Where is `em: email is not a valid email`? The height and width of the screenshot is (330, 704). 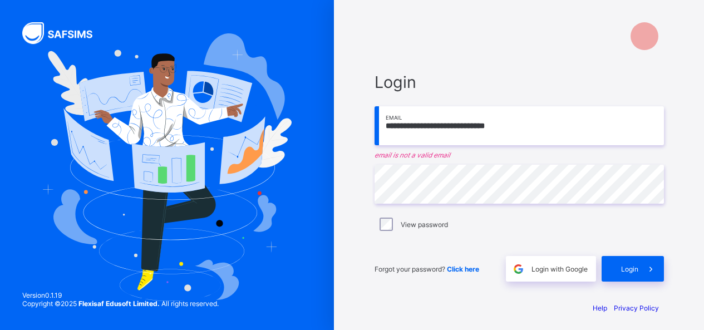
em: email is not a valid email is located at coordinates (519, 155).